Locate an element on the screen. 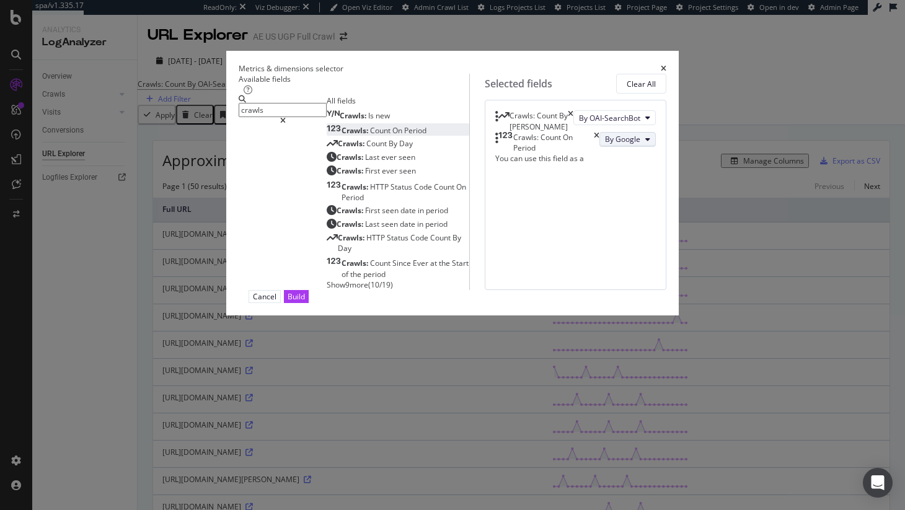 This screenshot has height=510, width=905. div: Crawls: Count On Period is located at coordinates (553, 143).